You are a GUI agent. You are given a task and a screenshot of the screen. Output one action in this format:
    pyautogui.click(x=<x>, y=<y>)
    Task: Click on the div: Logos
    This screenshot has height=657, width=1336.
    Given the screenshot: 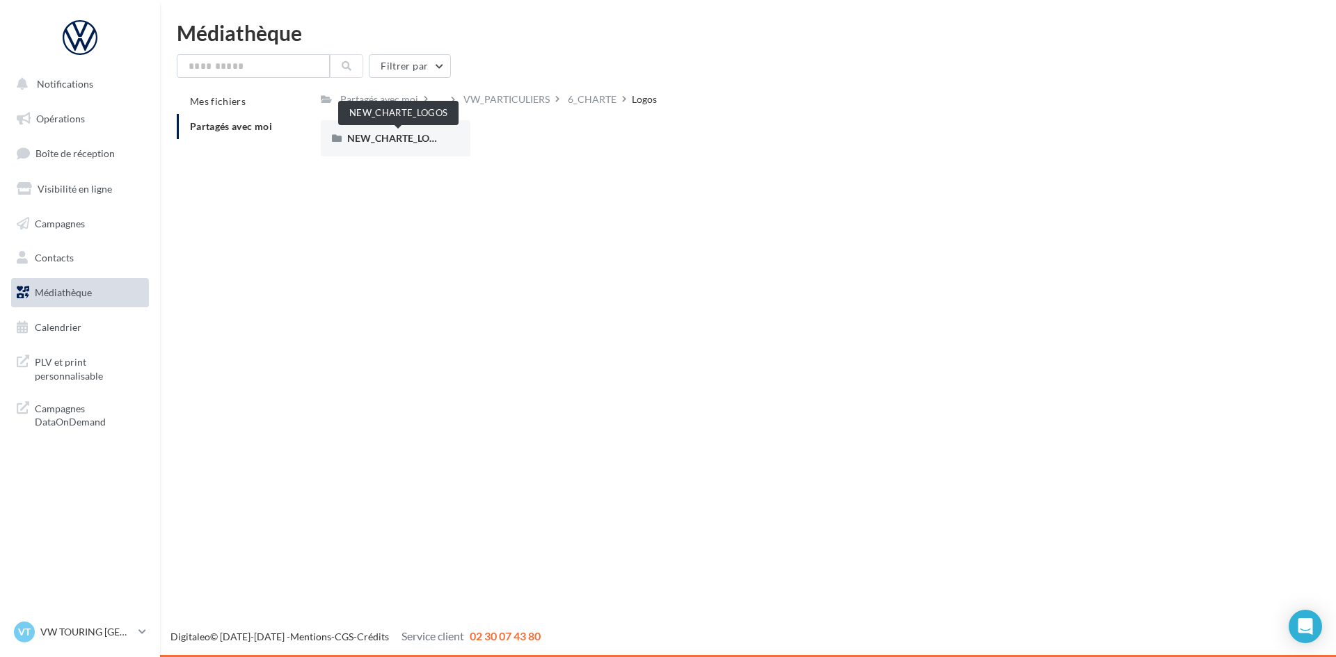 What is the action you would take?
    pyautogui.click(x=644, y=99)
    